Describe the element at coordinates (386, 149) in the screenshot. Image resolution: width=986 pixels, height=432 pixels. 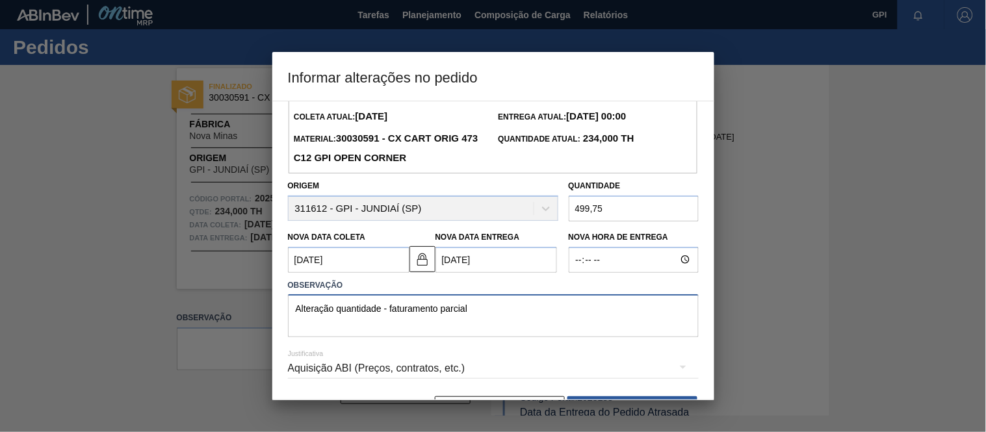
I see `span: Material:` at that location.